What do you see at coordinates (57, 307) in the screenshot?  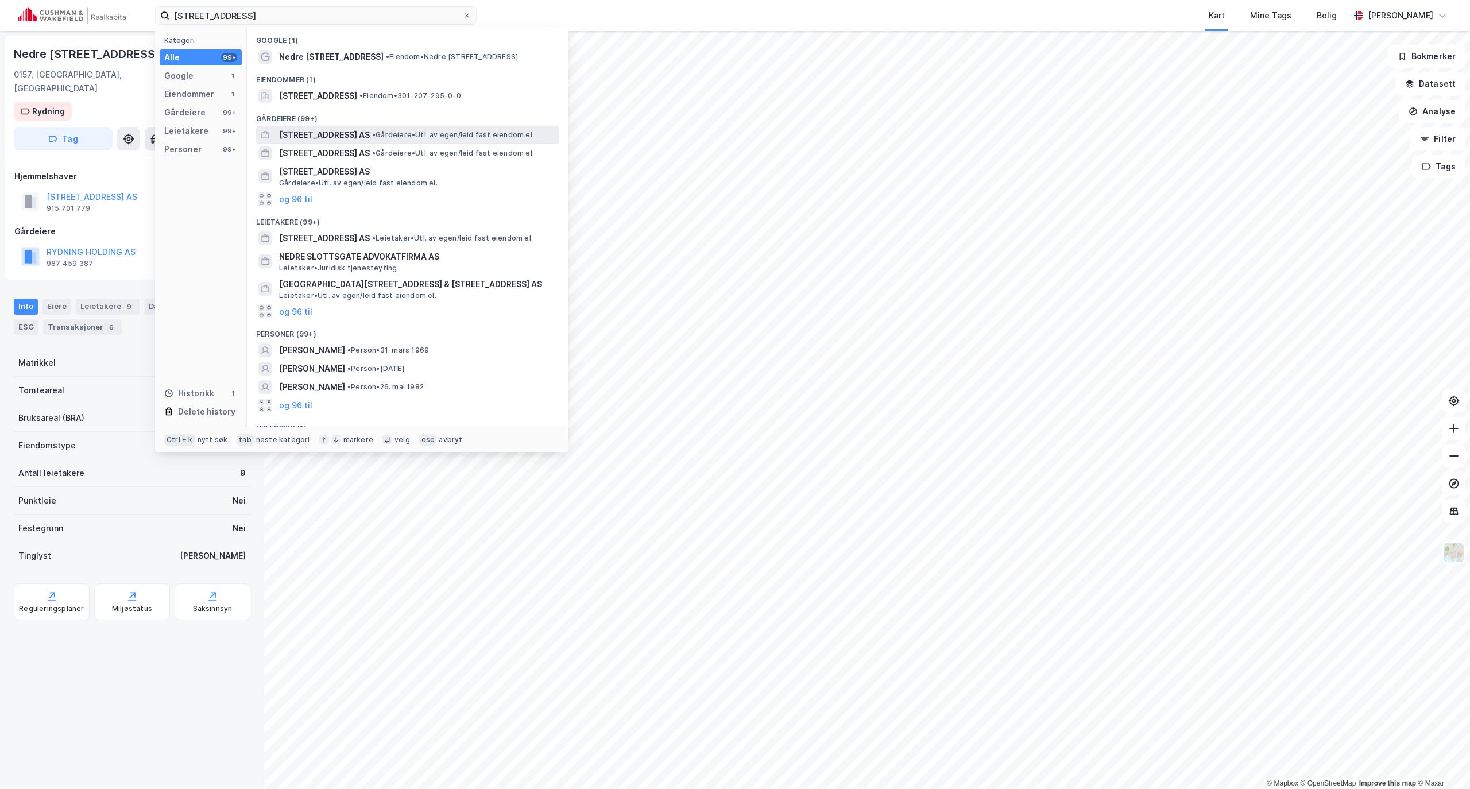 I see `div: Eiere` at bounding box center [57, 307].